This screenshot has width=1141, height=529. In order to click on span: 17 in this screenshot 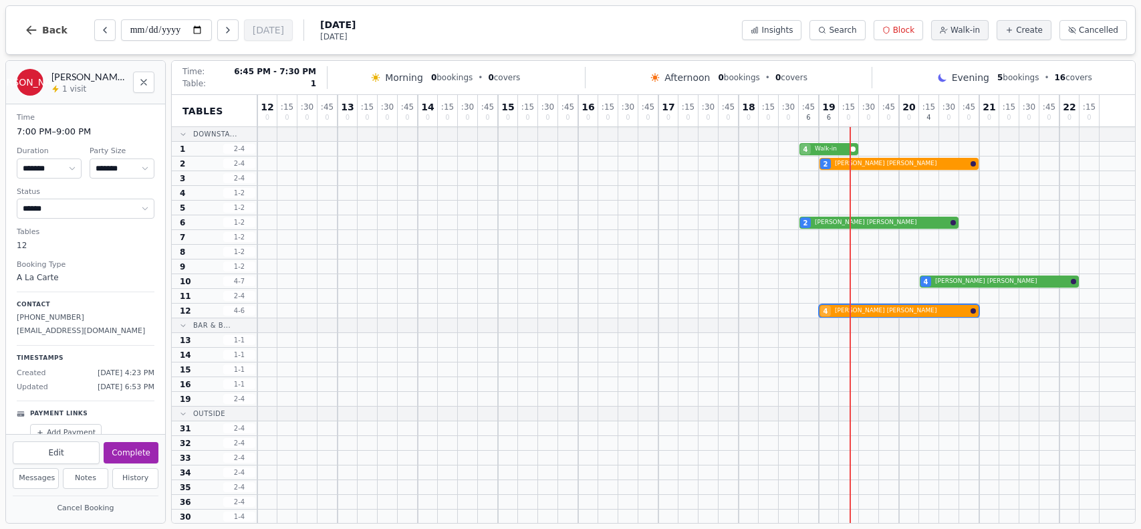, I will do `click(668, 107)`.